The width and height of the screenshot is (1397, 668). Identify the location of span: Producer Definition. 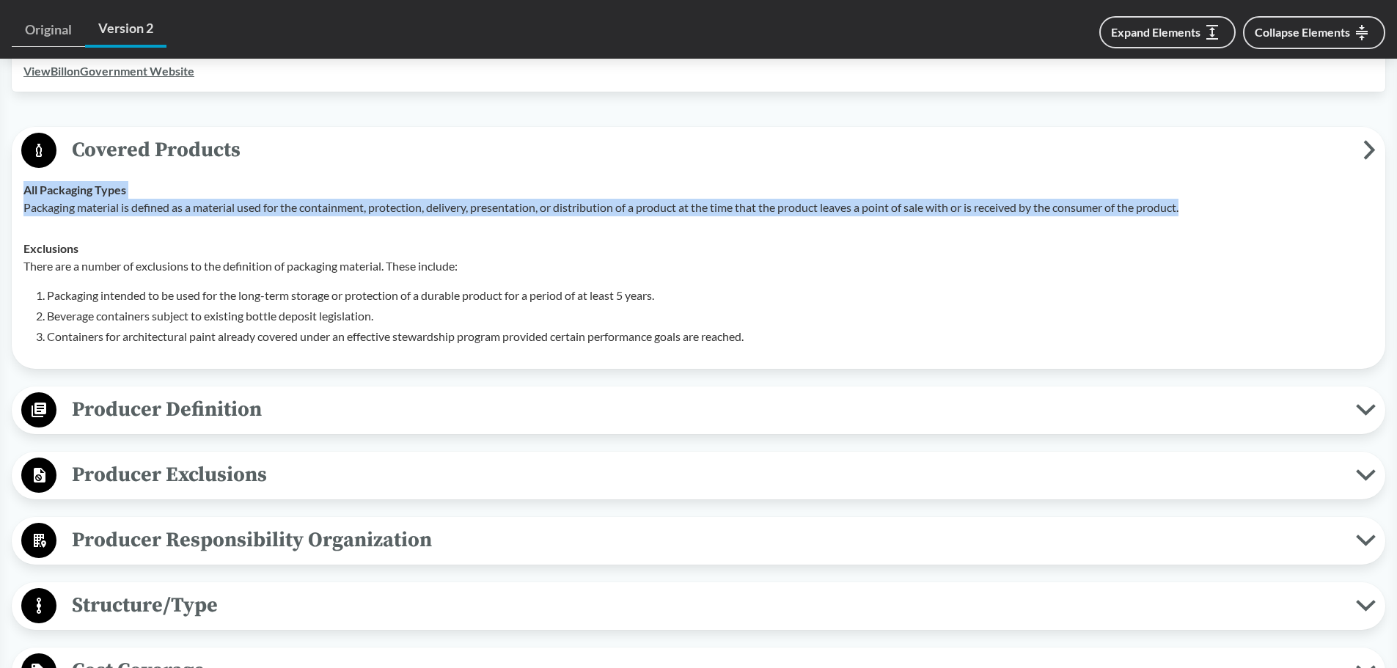
(706, 409).